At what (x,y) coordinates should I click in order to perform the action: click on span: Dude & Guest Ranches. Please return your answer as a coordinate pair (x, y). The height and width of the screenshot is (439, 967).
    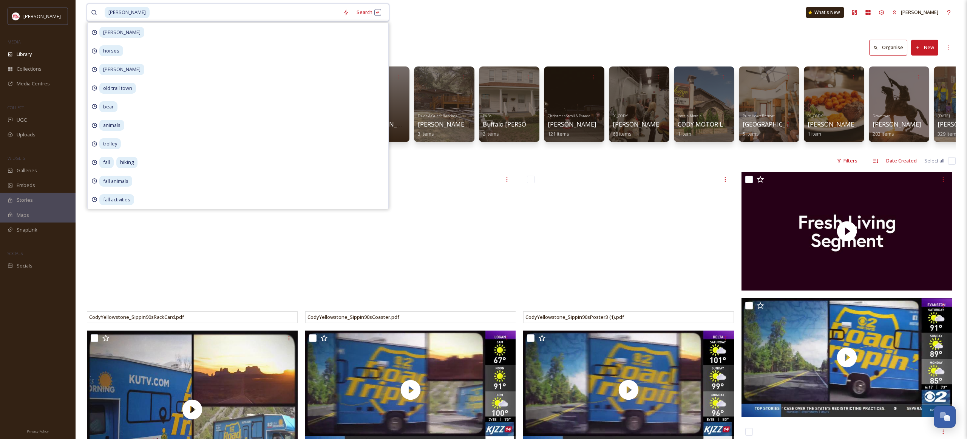
    Looking at the image, I should click on (437, 116).